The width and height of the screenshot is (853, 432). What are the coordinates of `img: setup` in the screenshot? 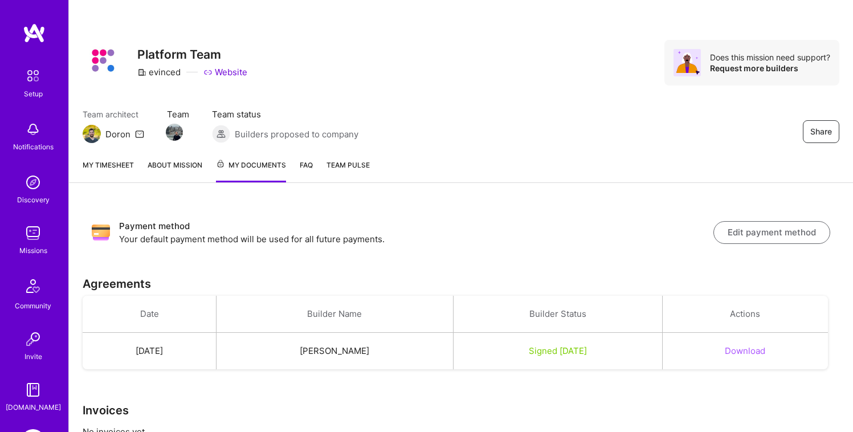 It's located at (33, 76).